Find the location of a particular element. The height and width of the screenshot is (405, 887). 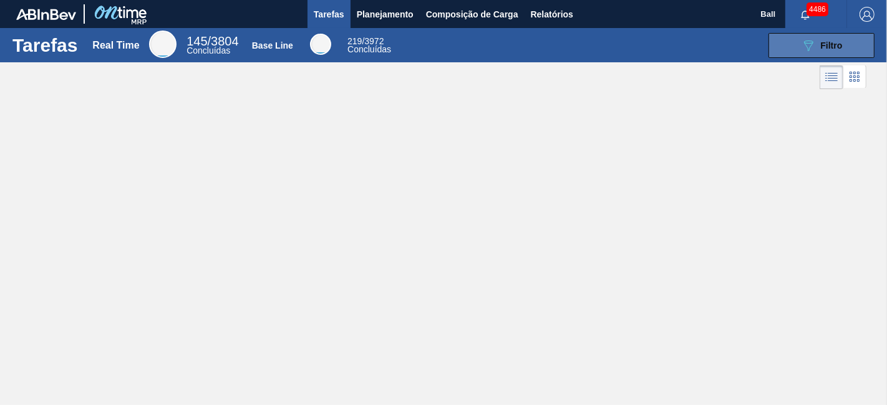

span: / 3804 is located at coordinates (212, 41).